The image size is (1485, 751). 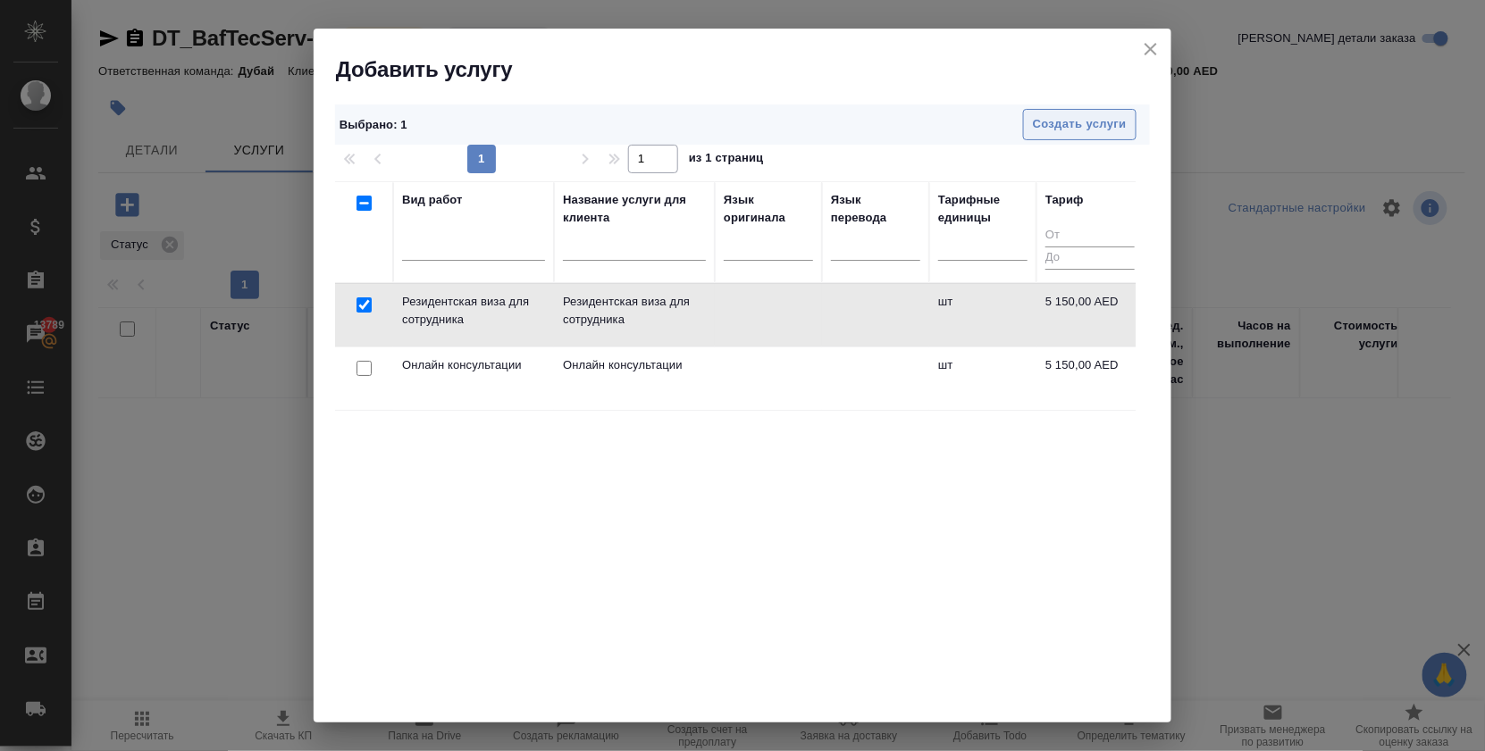 What do you see at coordinates (1151, 49) in the screenshot?
I see `button: close` at bounding box center [1151, 49].